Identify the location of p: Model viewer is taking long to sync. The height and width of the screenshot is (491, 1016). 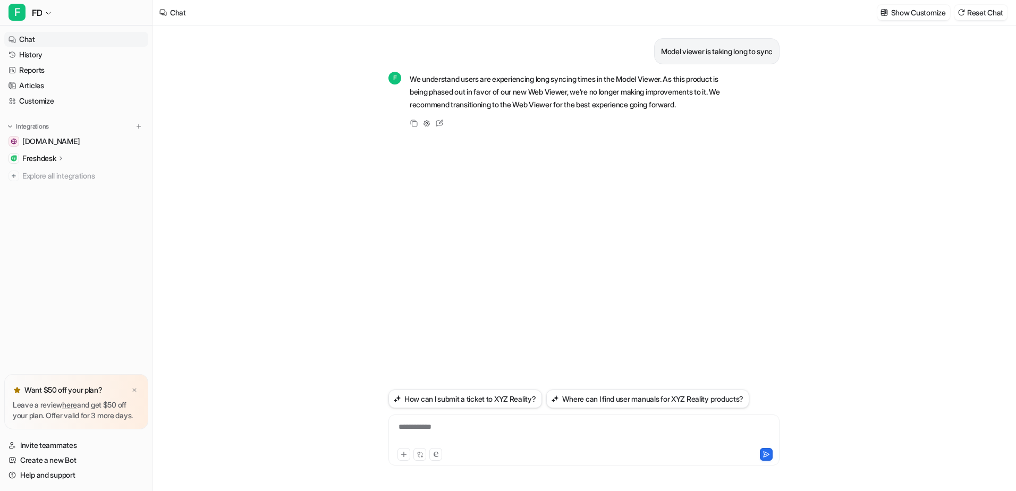
(717, 52).